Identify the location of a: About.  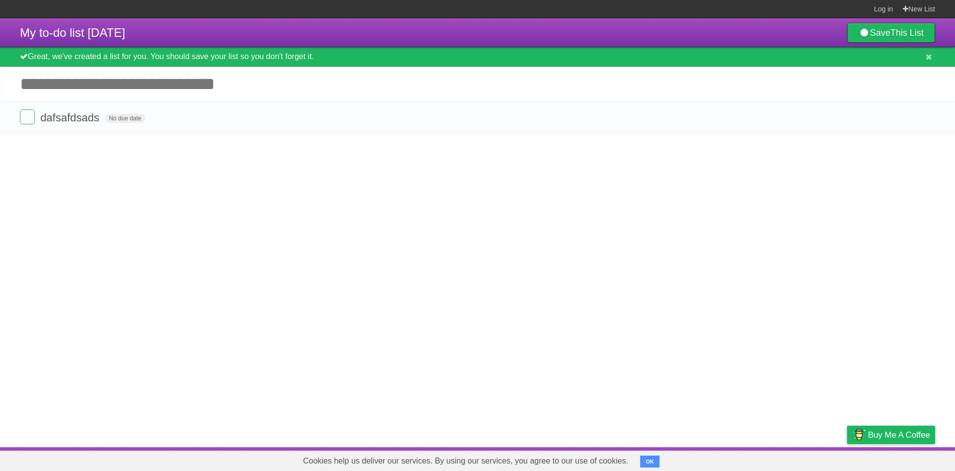
(726, 459).